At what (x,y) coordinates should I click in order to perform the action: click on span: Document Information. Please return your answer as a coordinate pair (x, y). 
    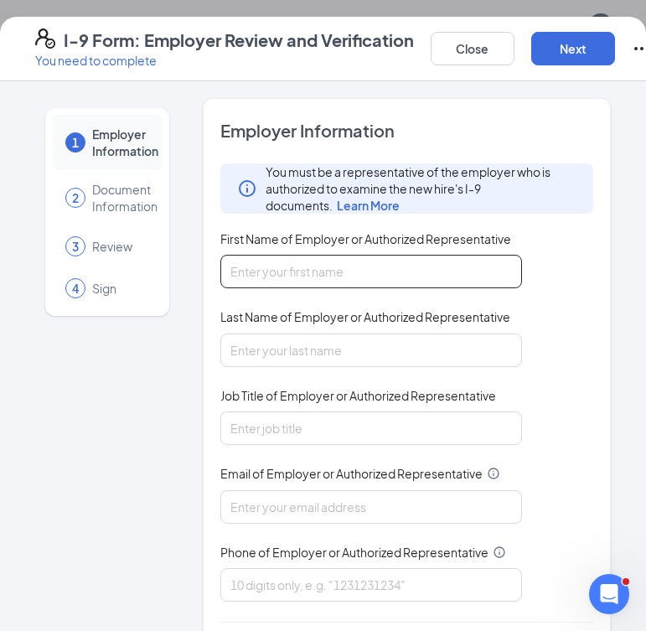
    Looking at the image, I should click on (125, 198).